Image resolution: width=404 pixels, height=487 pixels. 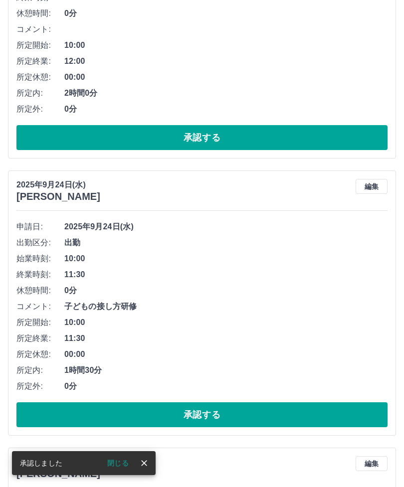 I want to click on button: 閉じる, so click(x=118, y=463).